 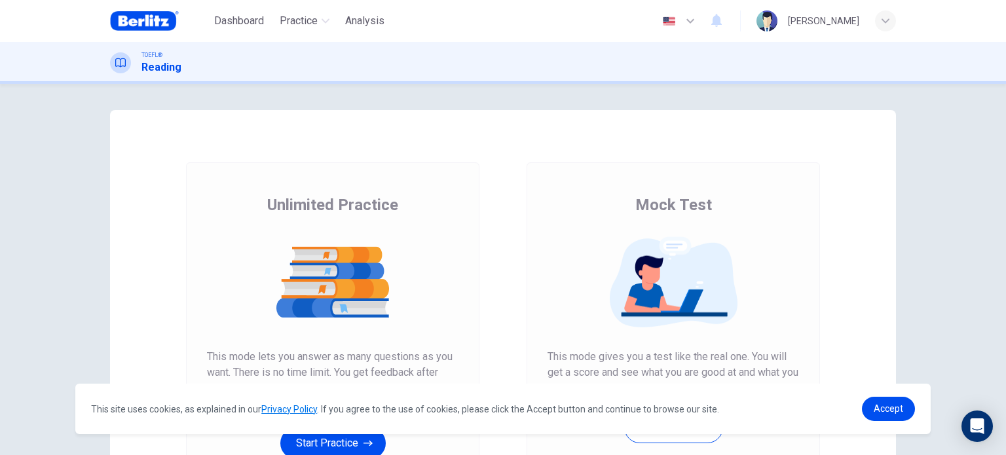 What do you see at coordinates (365, 21) in the screenshot?
I see `a: Analysis` at bounding box center [365, 21].